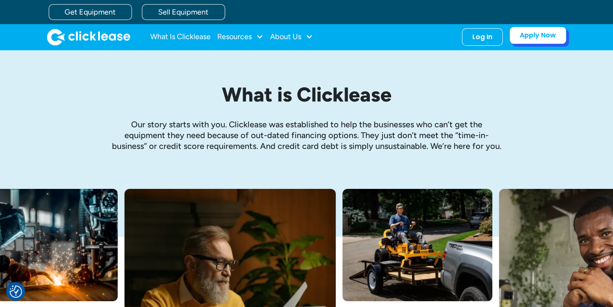 The height and width of the screenshot is (307, 613). Describe the element at coordinates (482, 37) in the screenshot. I see `div: Log In` at that location.